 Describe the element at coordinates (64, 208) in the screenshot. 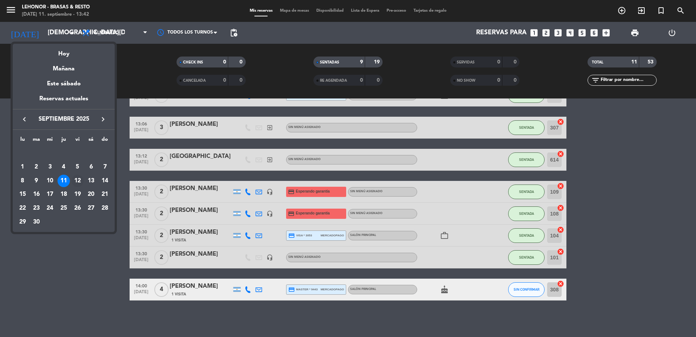

I see `div: 25` at that location.